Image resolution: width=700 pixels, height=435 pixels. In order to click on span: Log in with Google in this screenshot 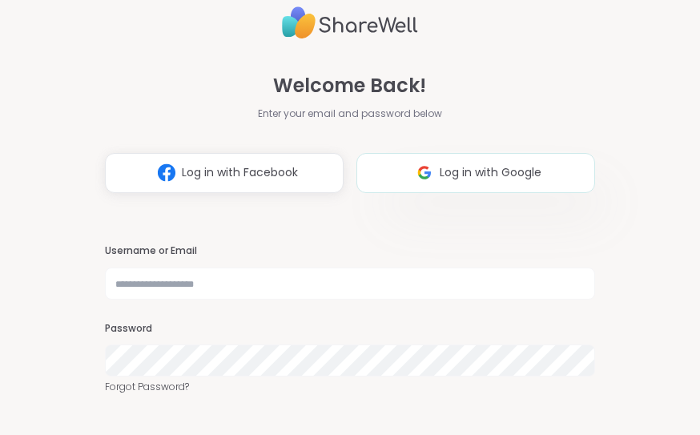, I will do `click(490, 172)`.